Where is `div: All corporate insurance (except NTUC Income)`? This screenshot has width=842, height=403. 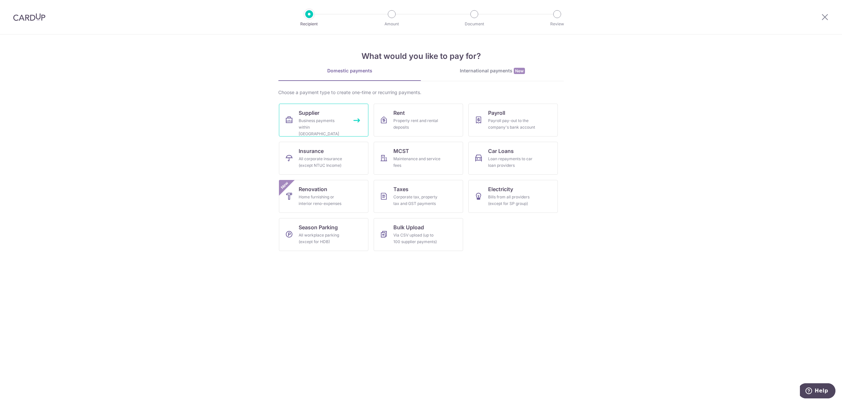 div: All corporate insurance (except NTUC Income) is located at coordinates (322, 162).